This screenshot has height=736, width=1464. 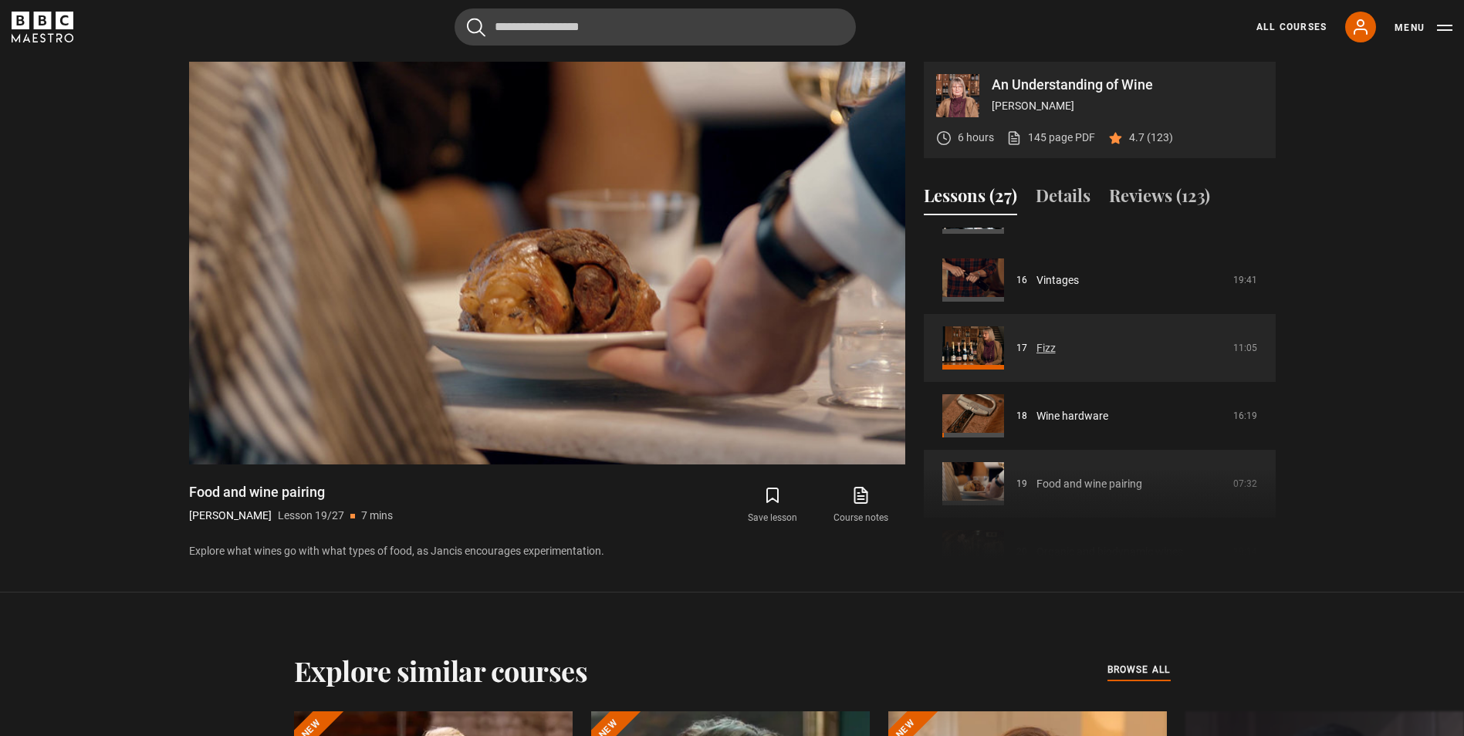 What do you see at coordinates (976, 137) in the screenshot?
I see `p: 6 hours` at bounding box center [976, 137].